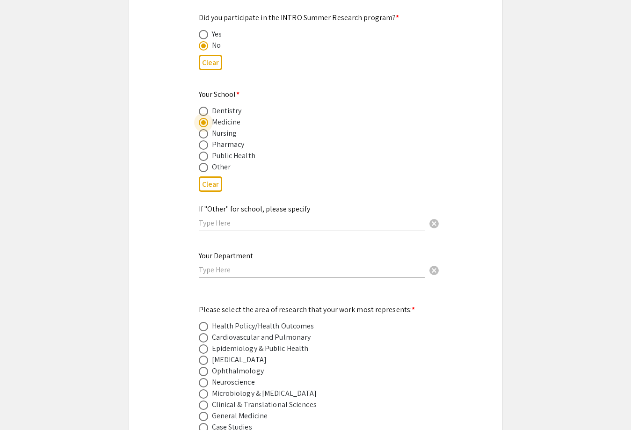 The image size is (631, 430). Describe the element at coordinates (221, 167) in the screenshot. I see `div: Other` at that location.